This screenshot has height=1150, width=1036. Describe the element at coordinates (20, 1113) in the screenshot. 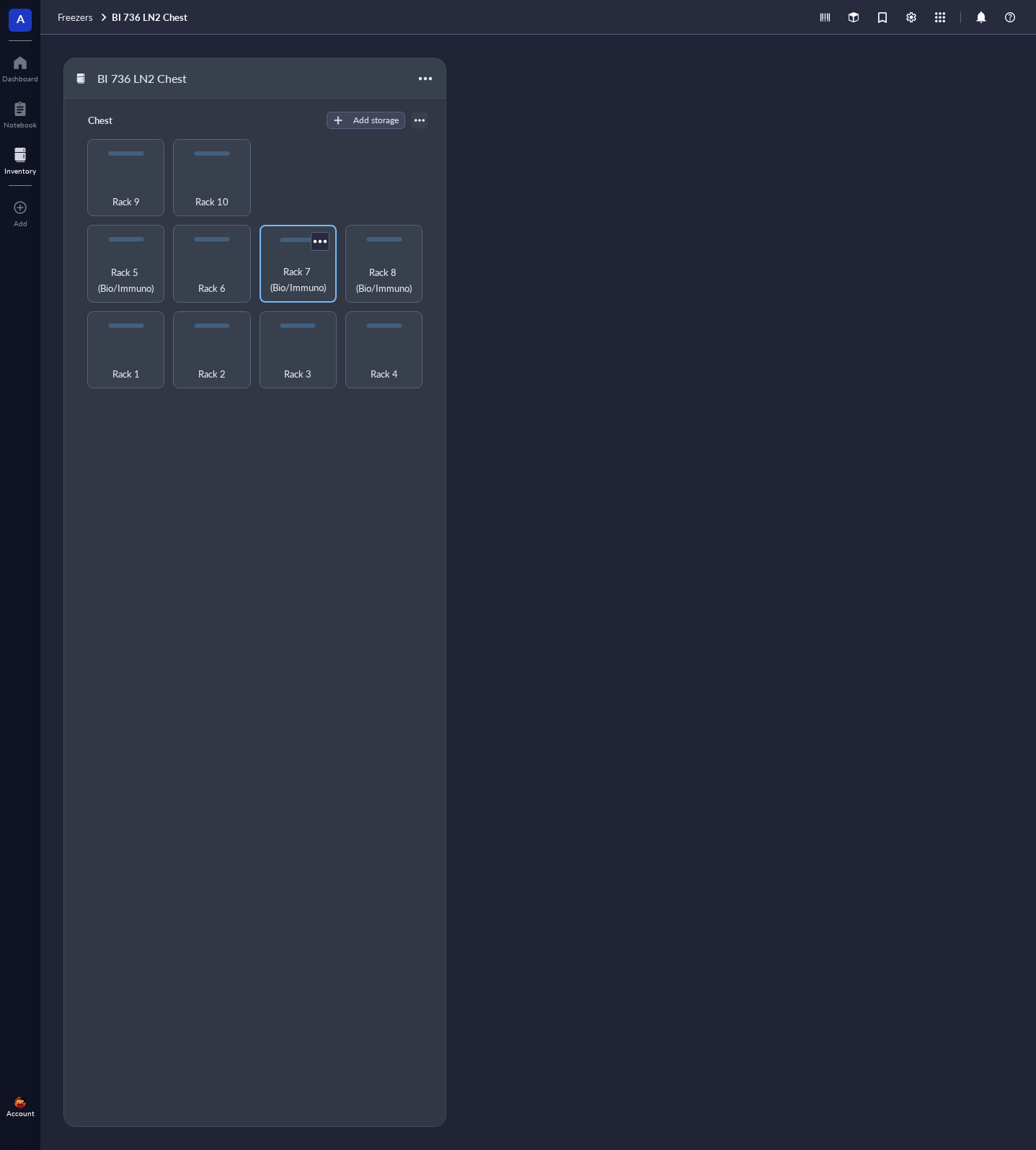

I see `div: Account` at that location.